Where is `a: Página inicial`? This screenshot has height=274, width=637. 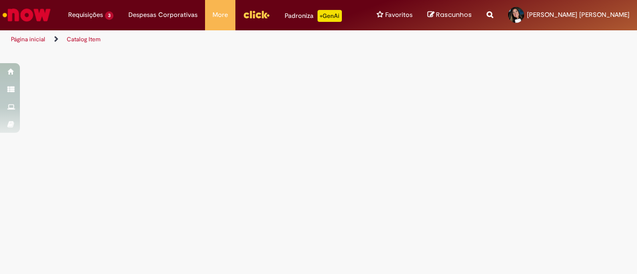 a: Página inicial is located at coordinates (28, 39).